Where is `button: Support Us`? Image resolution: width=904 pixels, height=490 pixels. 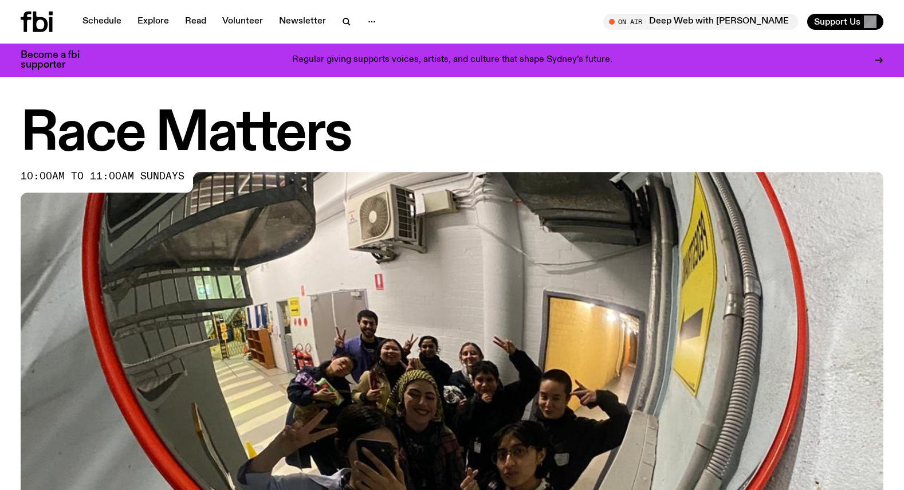 button: Support Us is located at coordinates (845, 22).